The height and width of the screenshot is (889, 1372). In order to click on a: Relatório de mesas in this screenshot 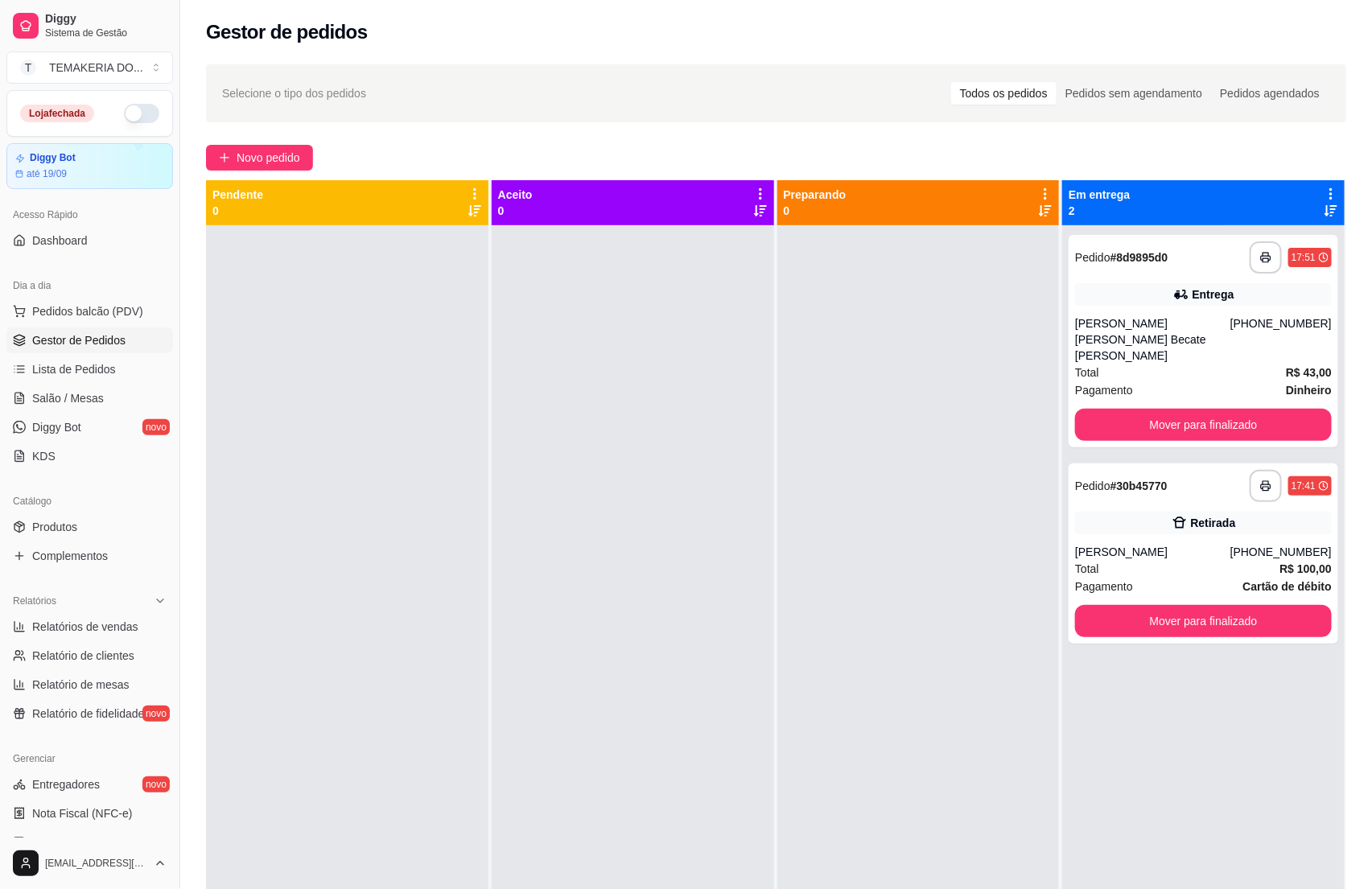, I will do `click(89, 685)`.